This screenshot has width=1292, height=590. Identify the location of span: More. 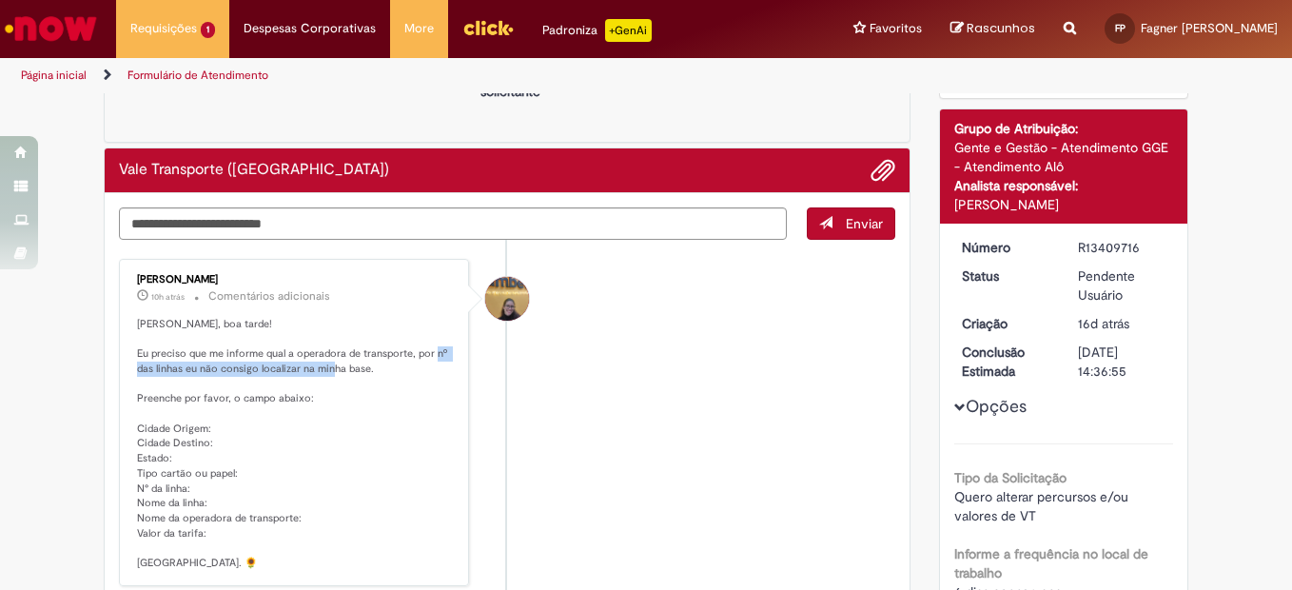
(419, 29).